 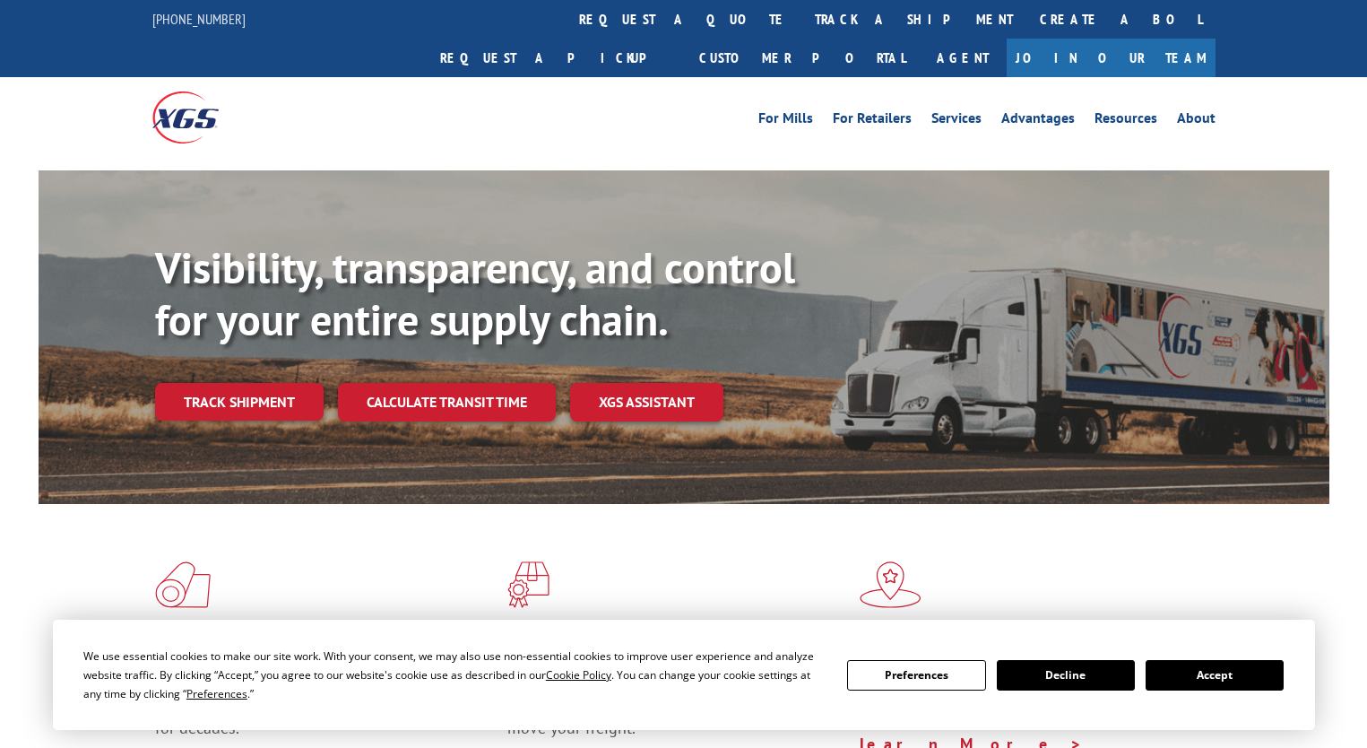 What do you see at coordinates (239, 402) in the screenshot?
I see `a: Track shipment` at bounding box center [239, 402].